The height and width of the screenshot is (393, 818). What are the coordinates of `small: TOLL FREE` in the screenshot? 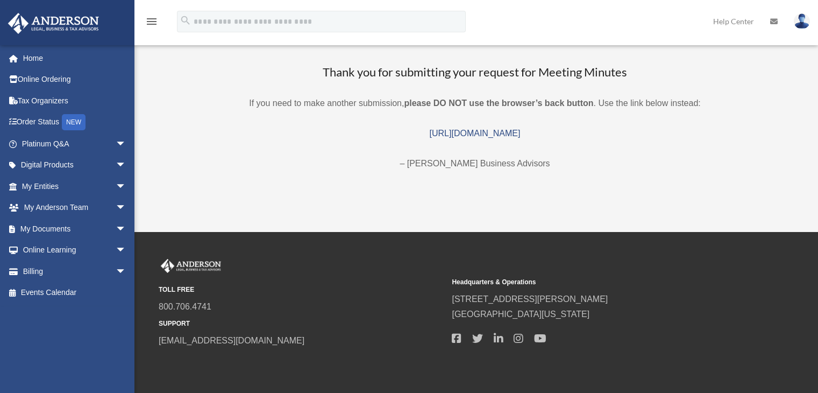 It's located at (301, 289).